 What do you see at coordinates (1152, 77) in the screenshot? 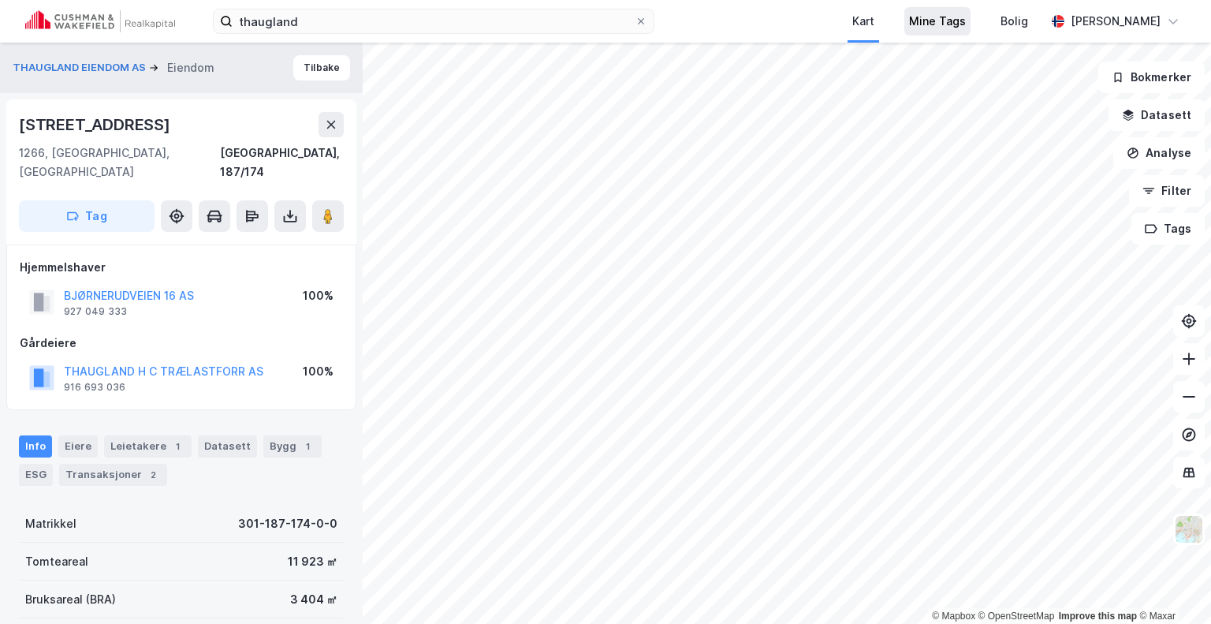
I see `button: Bokmerker` at bounding box center [1152, 77].